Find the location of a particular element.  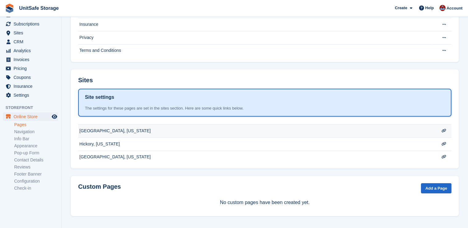

span: Settings is located at coordinates (32, 95).